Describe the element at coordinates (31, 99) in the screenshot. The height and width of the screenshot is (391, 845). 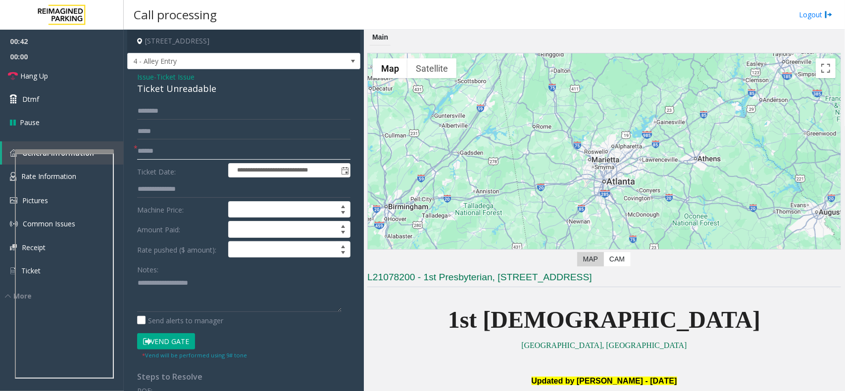
I see `span: Dtmf` at that location.